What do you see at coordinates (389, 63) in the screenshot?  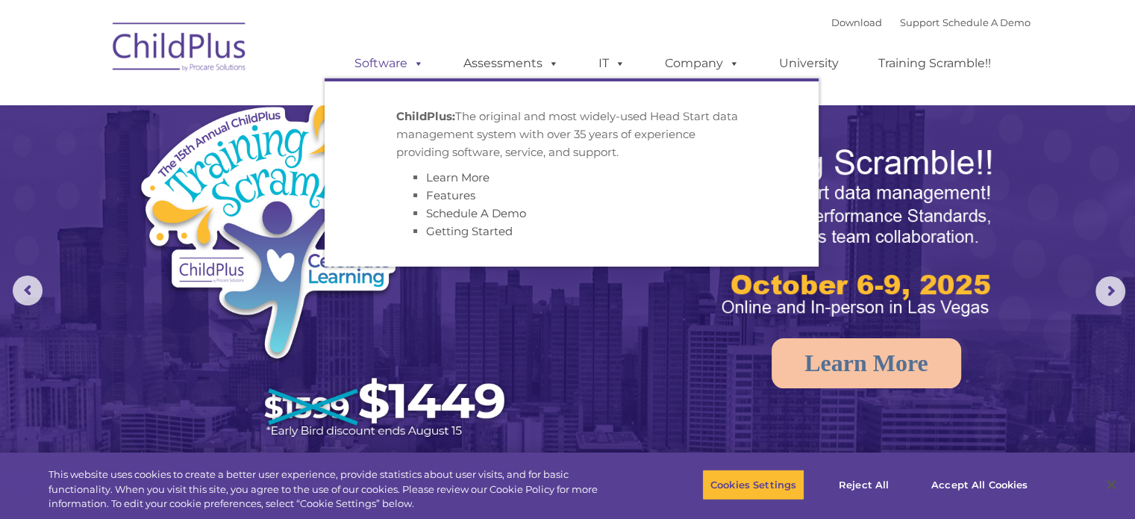 I see `a: Software` at bounding box center [389, 63].